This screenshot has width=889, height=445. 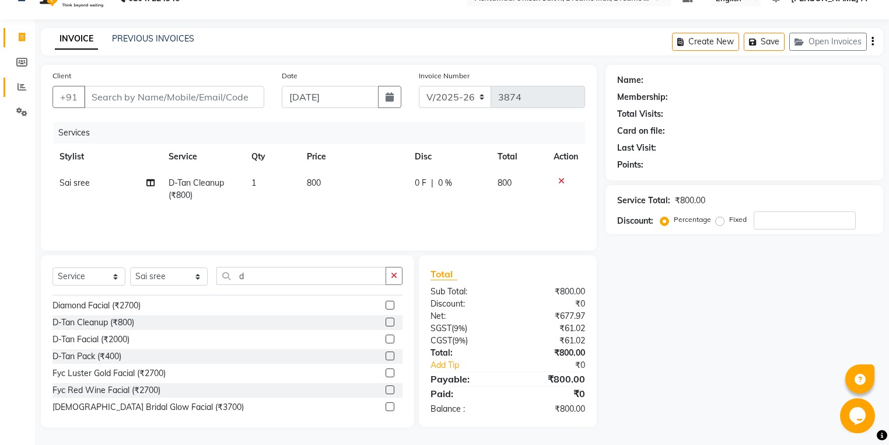 What do you see at coordinates (464, 291) in the screenshot?
I see `div: Sub Total:` at bounding box center [464, 291].